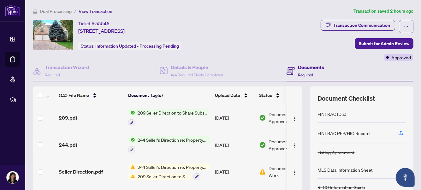 This screenshot has width=421, height=190. What do you see at coordinates (288, 171) in the screenshot?
I see `span: Document Needs Work` at bounding box center [288, 171].